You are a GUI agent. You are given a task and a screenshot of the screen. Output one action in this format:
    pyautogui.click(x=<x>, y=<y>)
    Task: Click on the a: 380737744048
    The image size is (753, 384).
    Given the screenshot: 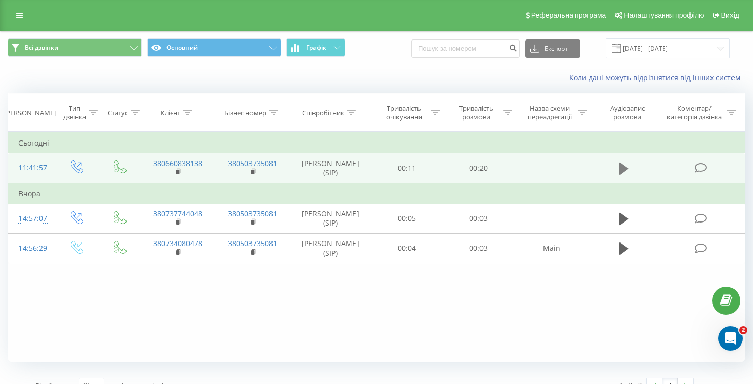 What is the action you would take?
    pyautogui.click(x=178, y=213)
    